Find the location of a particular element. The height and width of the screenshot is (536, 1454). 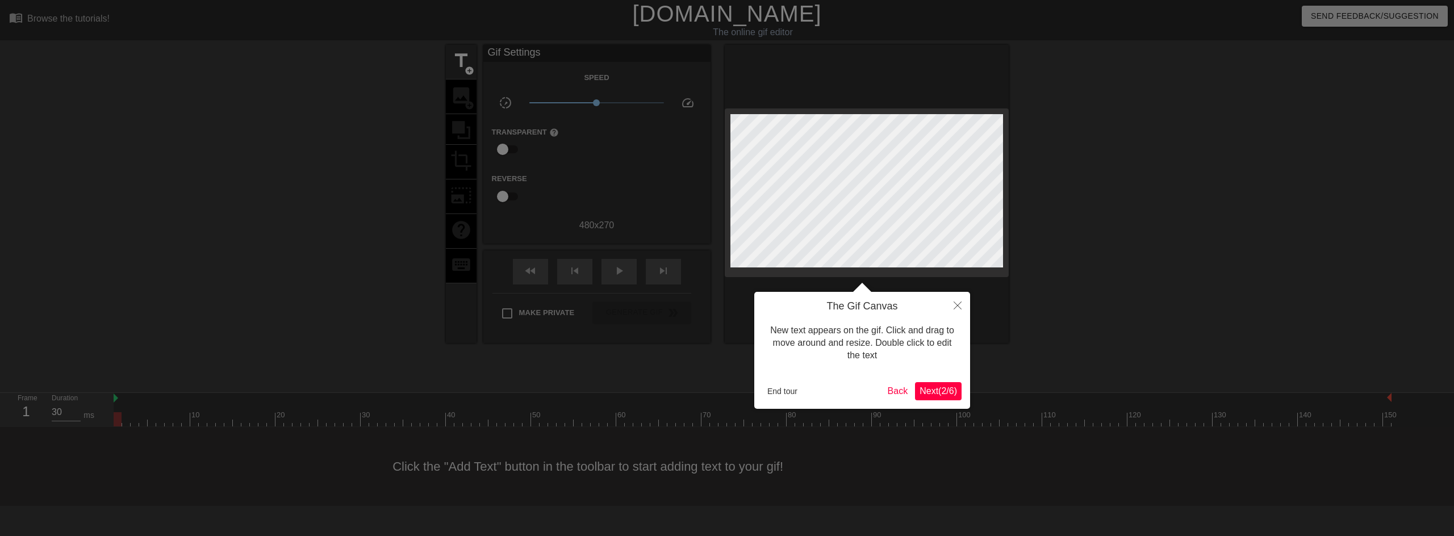

button: End tour is located at coordinates (782, 391).